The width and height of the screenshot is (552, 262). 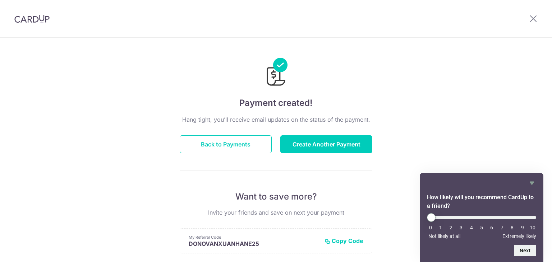 I want to click on li: 2, so click(x=451, y=228).